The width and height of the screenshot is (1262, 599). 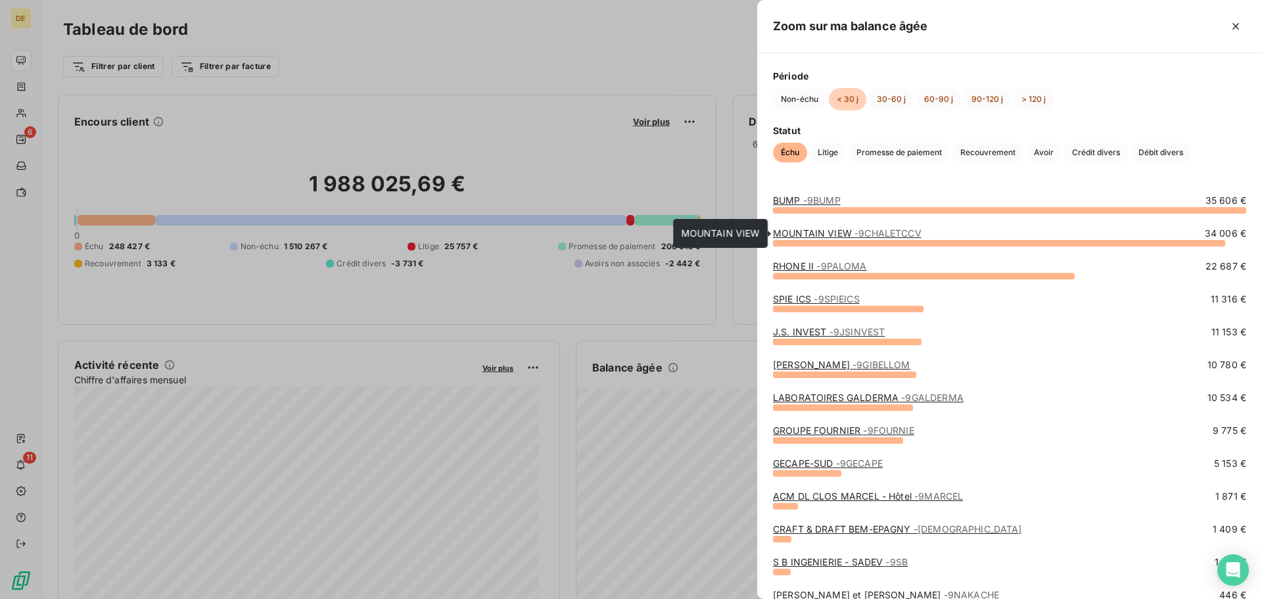 What do you see at coordinates (822, 200) in the screenshot?
I see `span: - 9BUMP` at bounding box center [822, 200].